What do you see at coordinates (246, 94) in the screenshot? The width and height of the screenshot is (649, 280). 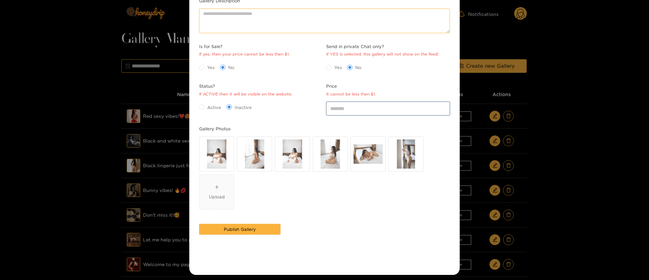 I see `div: If ACTIVE then it will be visible on the website.` at bounding box center [246, 94].